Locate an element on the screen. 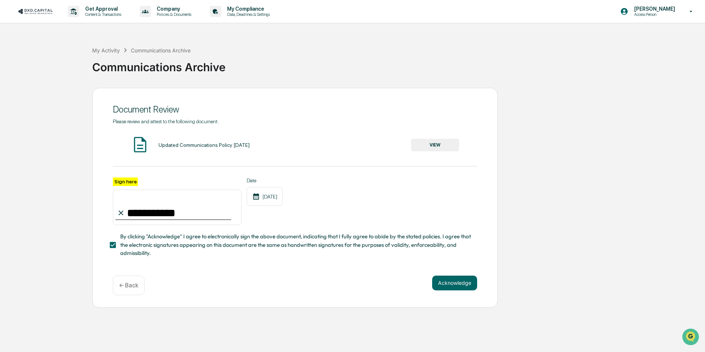 This screenshot has height=352, width=705. img: Document Icon is located at coordinates (140, 145).